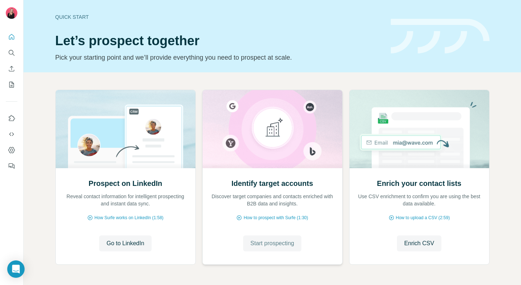  I want to click on button: Use Surfe API, so click(12, 134).